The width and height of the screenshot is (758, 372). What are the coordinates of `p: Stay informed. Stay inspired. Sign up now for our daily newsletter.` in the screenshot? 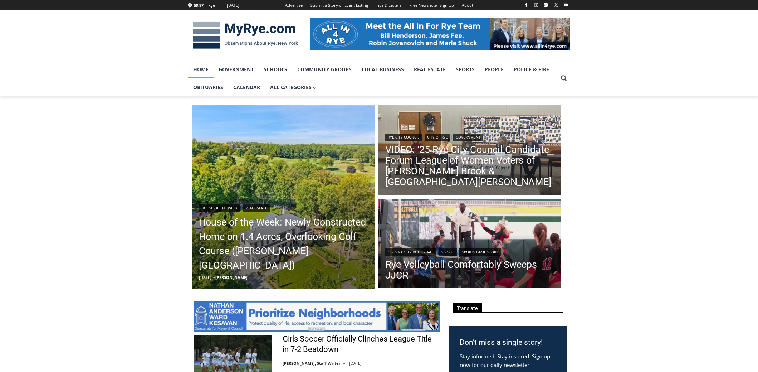 It's located at (508, 360).